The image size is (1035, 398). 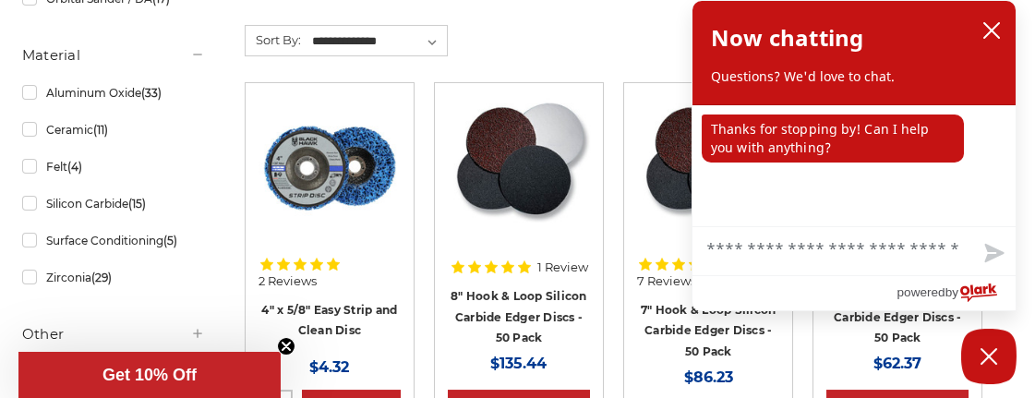 I want to click on span: (29), so click(x=102, y=277).